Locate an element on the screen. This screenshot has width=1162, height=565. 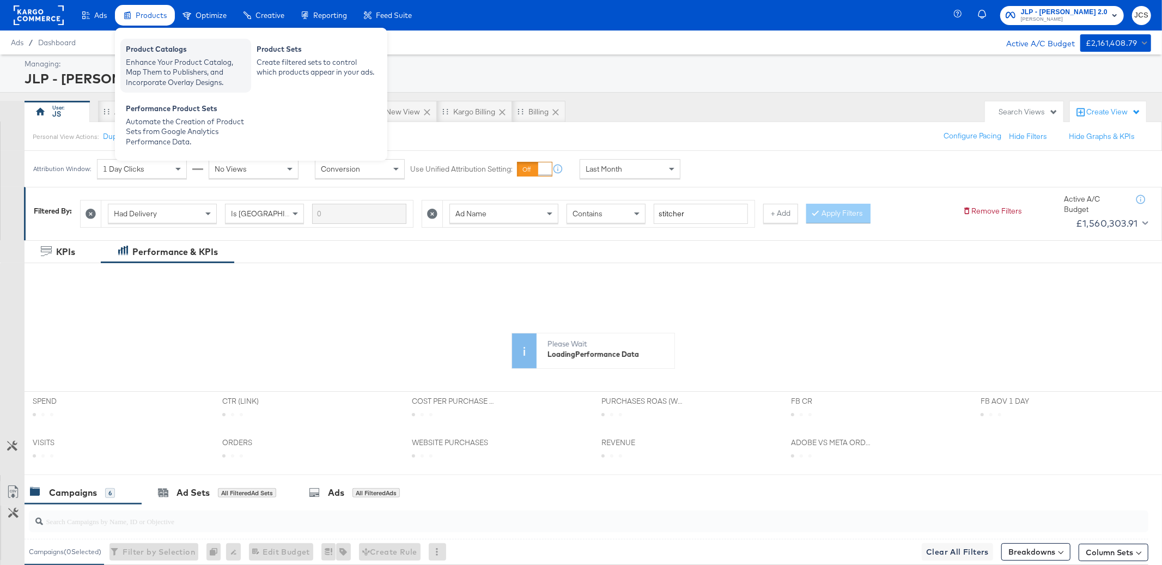
span: Had Delivery is located at coordinates (135, 213).